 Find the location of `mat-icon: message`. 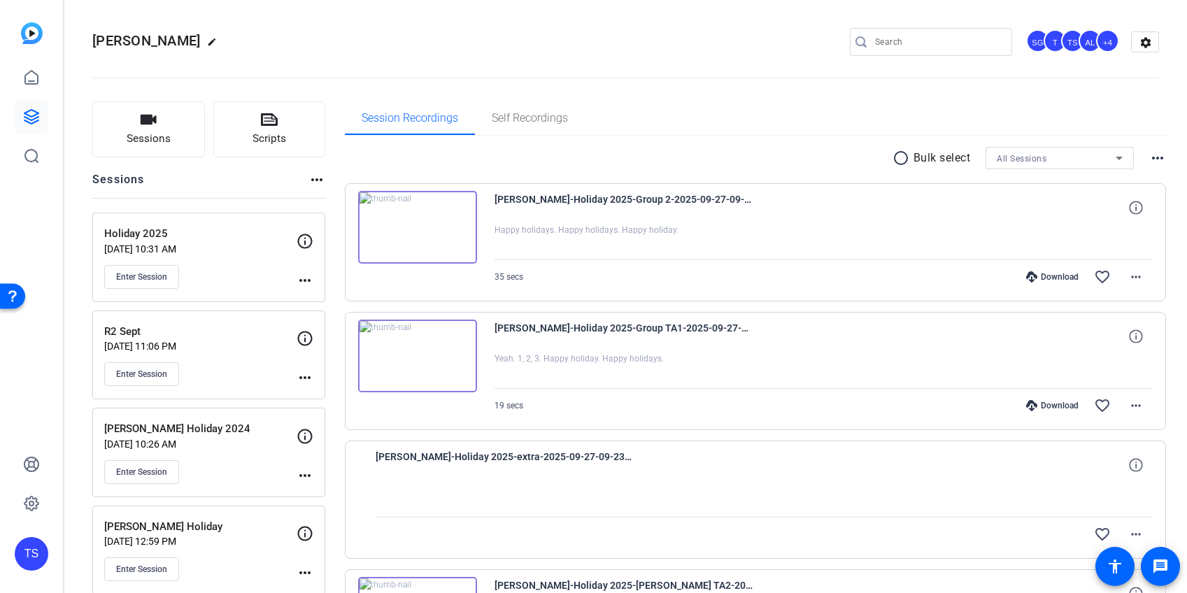

mat-icon: message is located at coordinates (1160, 566).